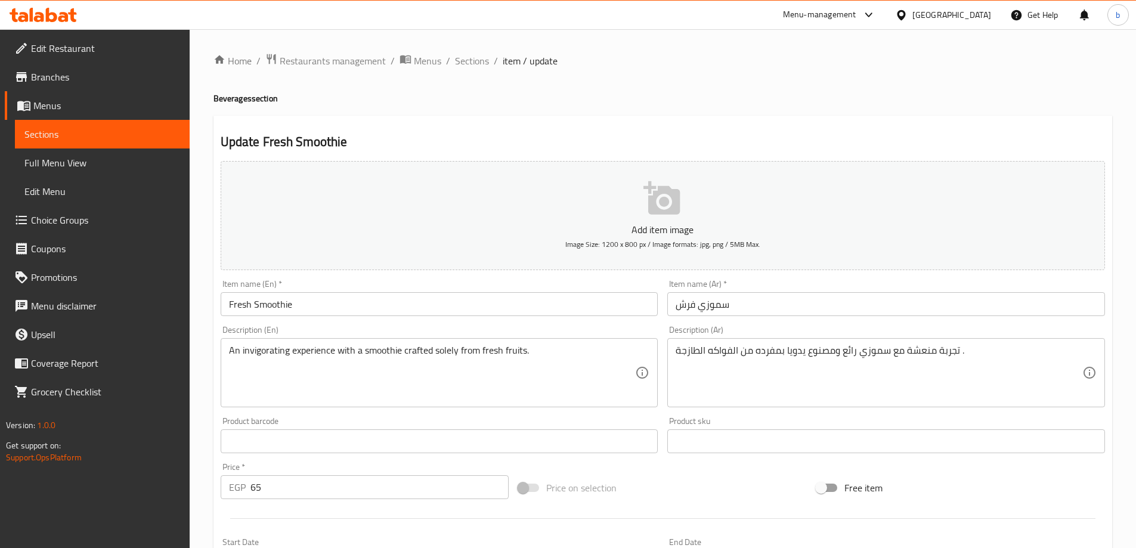  I want to click on a: Menu disclaimer, so click(97, 306).